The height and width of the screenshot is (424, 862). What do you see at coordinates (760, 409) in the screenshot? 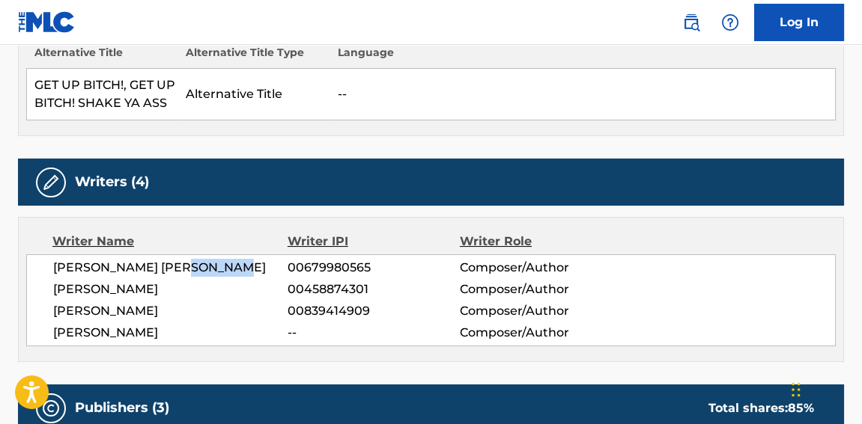
I see `div: Total shares:` at bounding box center [760, 409].